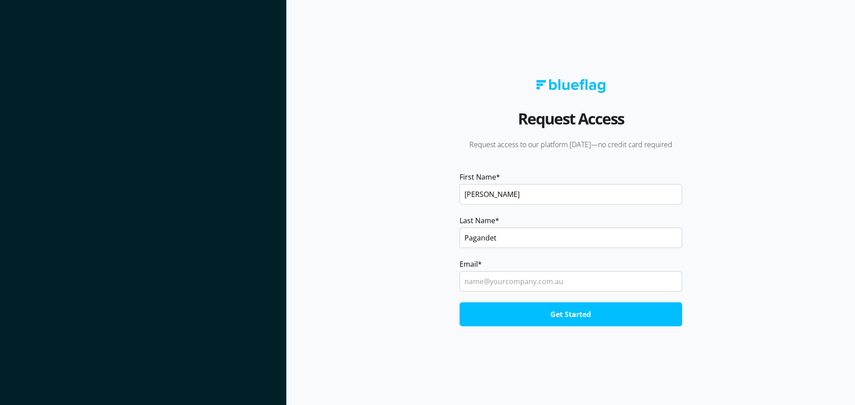 This screenshot has width=855, height=405. What do you see at coordinates (571, 123) in the screenshot?
I see `h2: Request Access` at bounding box center [571, 123].